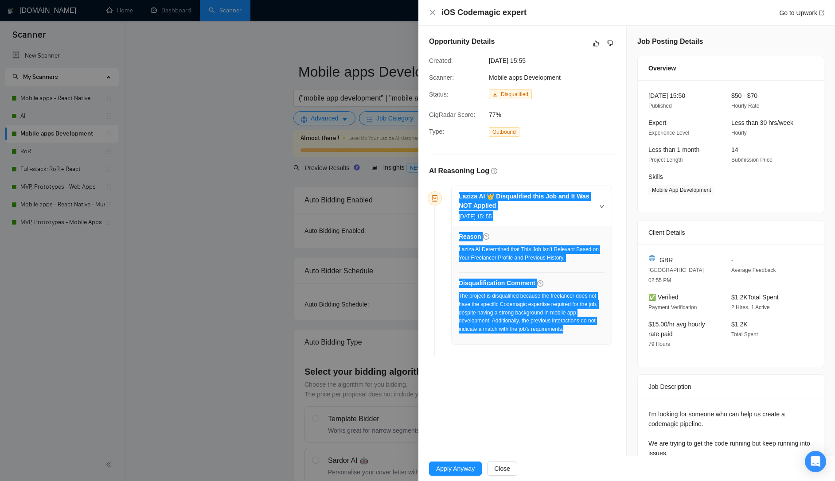 The image size is (835, 481). I want to click on span: Created:, so click(441, 61).